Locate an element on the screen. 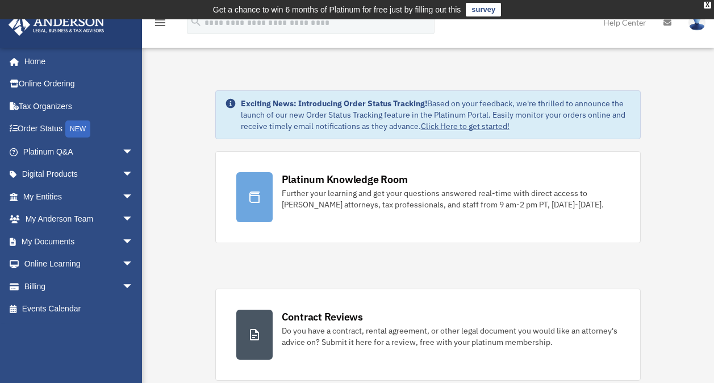 The height and width of the screenshot is (383, 714). i: search is located at coordinates (196, 22).